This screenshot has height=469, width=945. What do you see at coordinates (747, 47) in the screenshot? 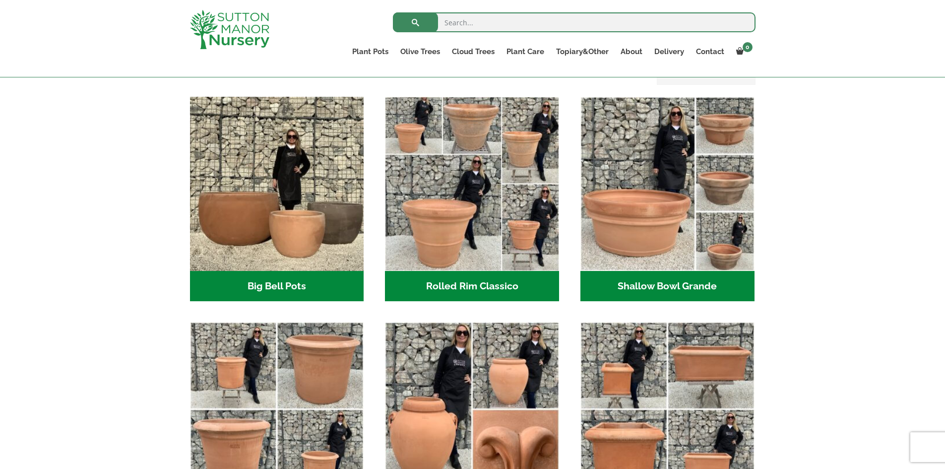
I see `span: 0` at bounding box center [747, 47].